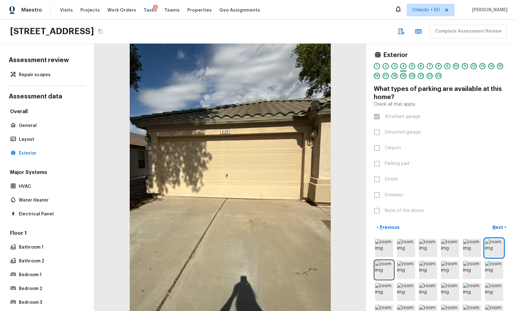 The height and width of the screenshot is (311, 517). Describe the element at coordinates (50, 275) in the screenshot. I see `p: Bedroom 1` at that location.